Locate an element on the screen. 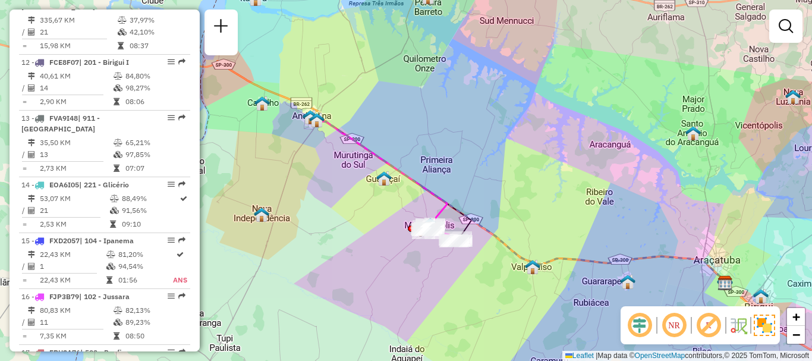 The image size is (812, 361). td: 84,80% is located at coordinates (155, 76).